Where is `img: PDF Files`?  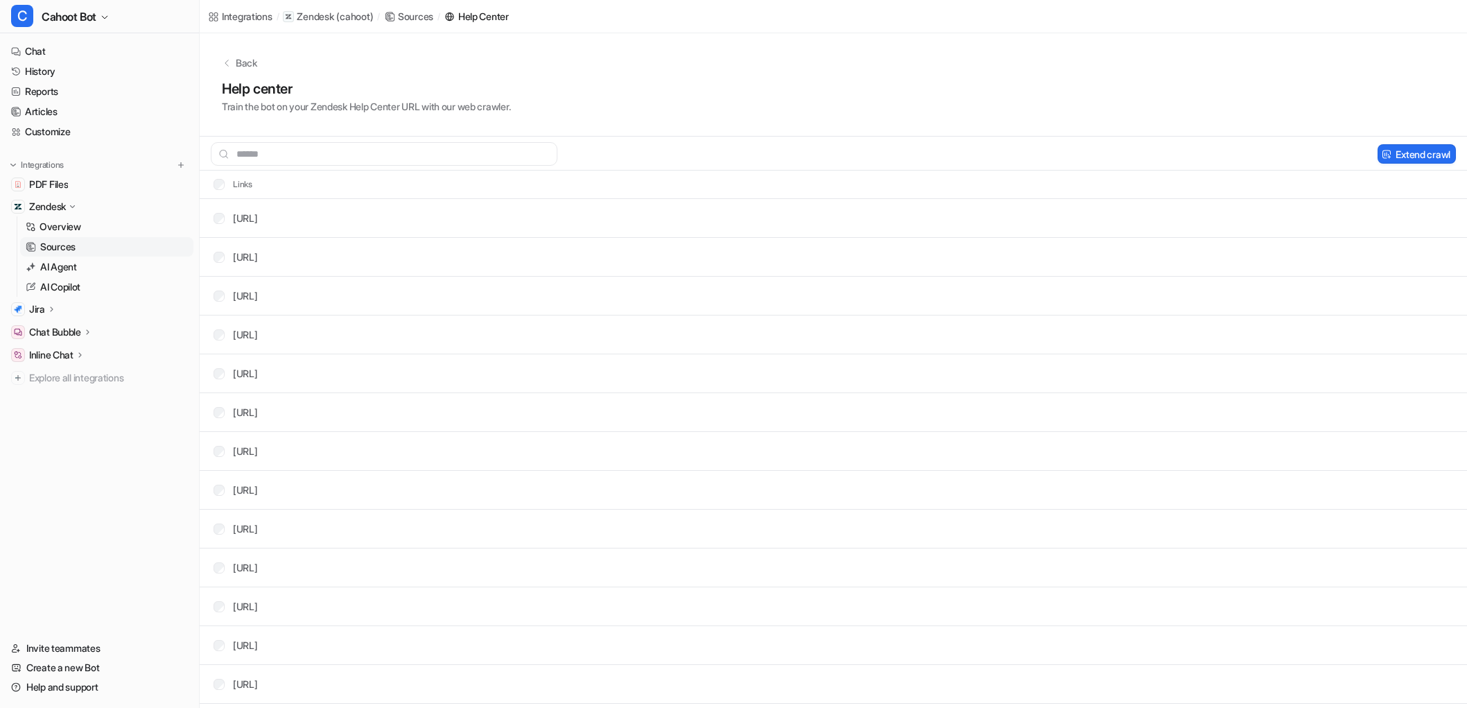 img: PDF Files is located at coordinates (18, 184).